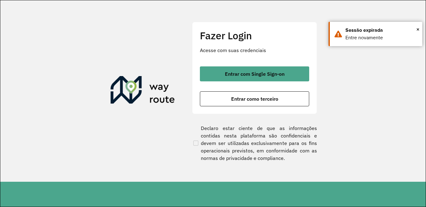 This screenshot has height=207, width=426. What do you see at coordinates (254, 36) in the screenshot?
I see `h2: Fazer Login` at bounding box center [254, 36].